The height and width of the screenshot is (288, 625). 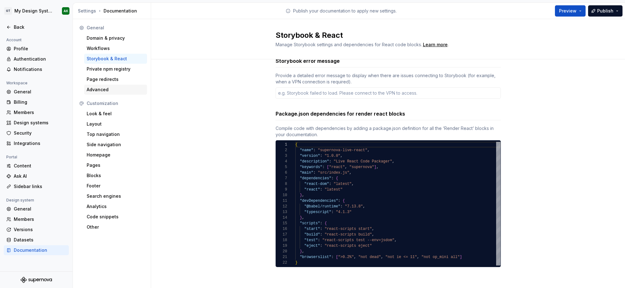 What do you see at coordinates (115, 124) in the screenshot?
I see `div: Layout` at bounding box center [115, 124].